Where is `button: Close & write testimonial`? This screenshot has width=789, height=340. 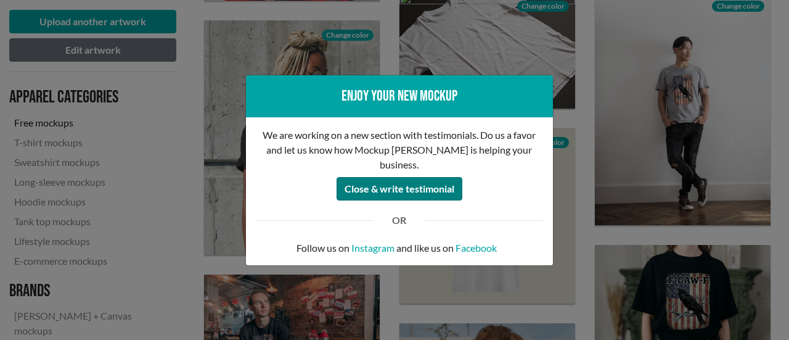
button: Close & write testimonial is located at coordinates (400, 189).